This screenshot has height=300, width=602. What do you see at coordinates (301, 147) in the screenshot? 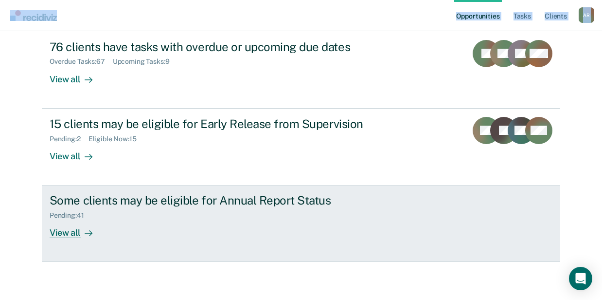
I see `a: 15 clients may be eligible for Early Release from SupervisionPending:2Eligible Now:15View all` at bounding box center [301, 147].